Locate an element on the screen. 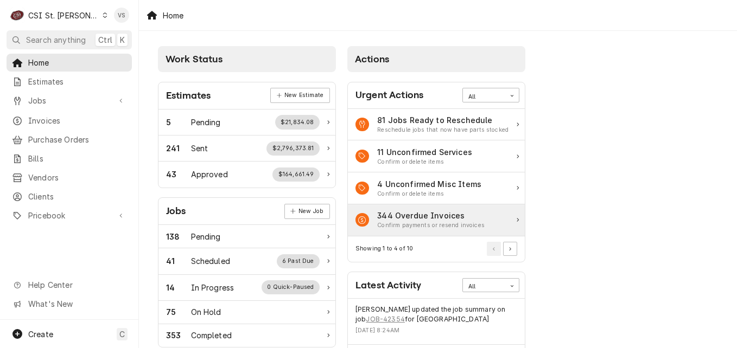  a: Bills is located at coordinates (69, 158).